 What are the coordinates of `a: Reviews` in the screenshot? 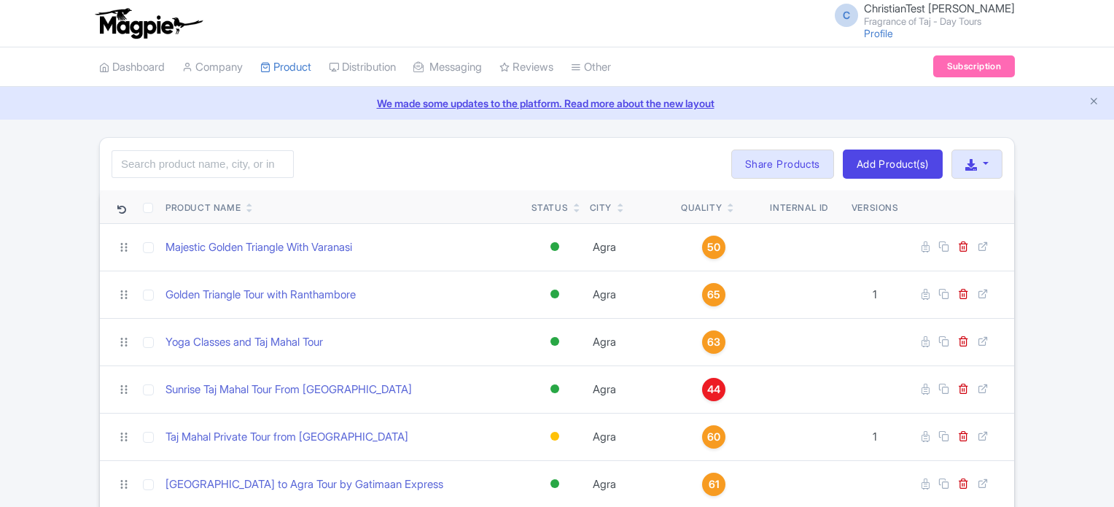 It's located at (527, 67).